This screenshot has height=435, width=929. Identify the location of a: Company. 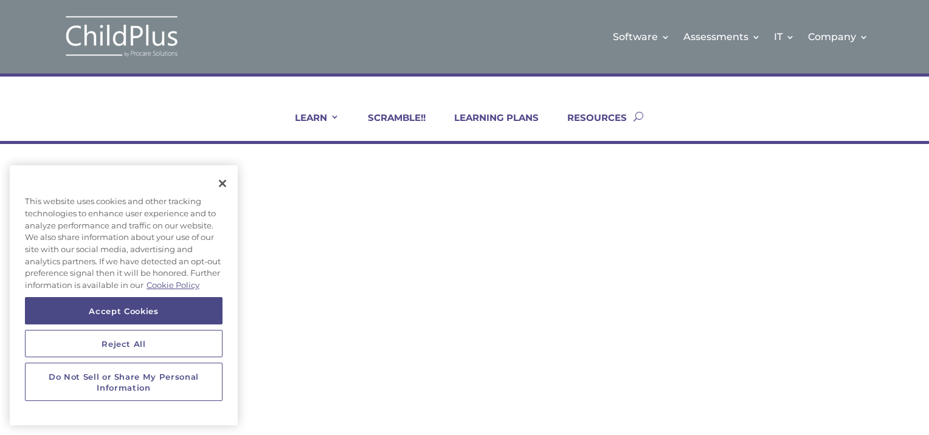
(838, 36).